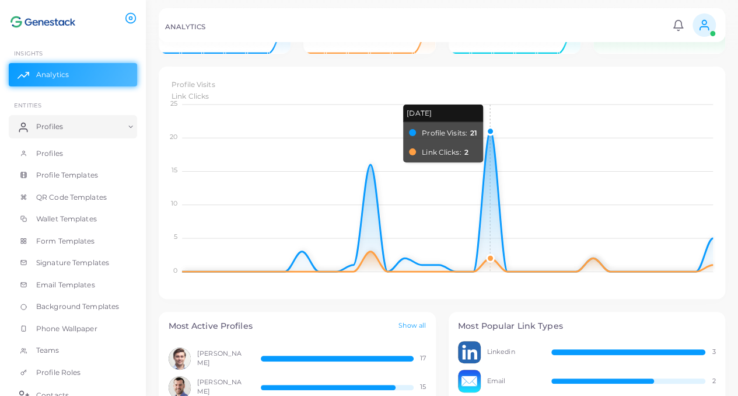  Describe the element at coordinates (73, 263) in the screenshot. I see `a: Signature Templates` at that location.